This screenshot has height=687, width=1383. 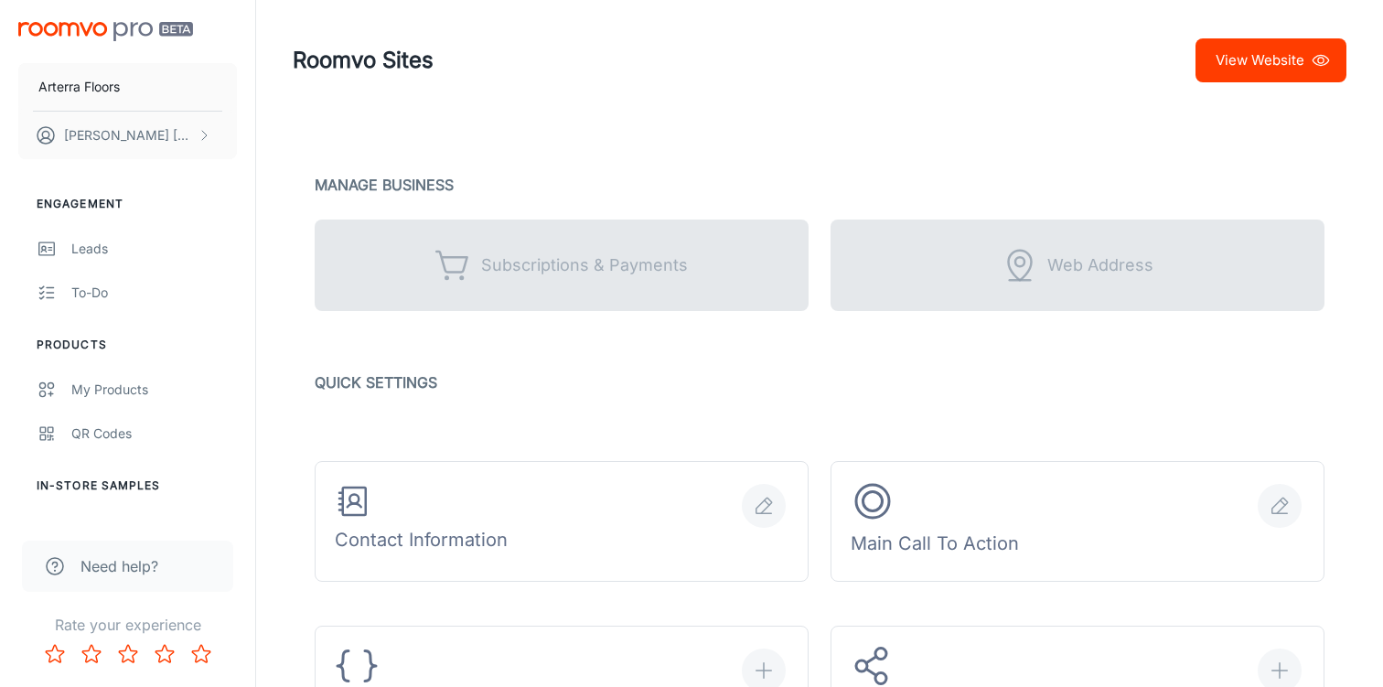 What do you see at coordinates (421, 521) in the screenshot?
I see `div: Contact Information` at bounding box center [421, 521].